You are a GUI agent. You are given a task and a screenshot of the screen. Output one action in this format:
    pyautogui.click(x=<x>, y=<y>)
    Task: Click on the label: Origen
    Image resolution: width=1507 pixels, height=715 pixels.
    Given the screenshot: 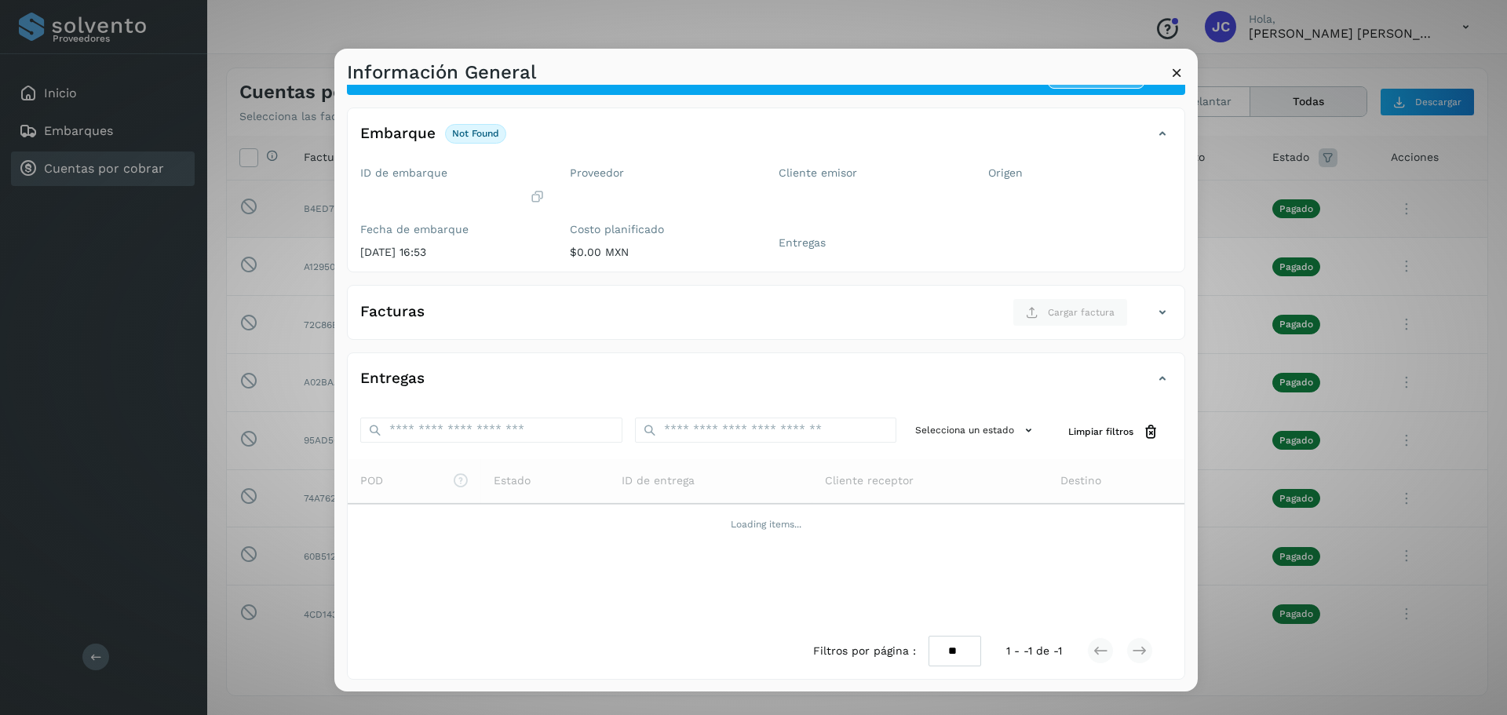 What is the action you would take?
    pyautogui.click(x=1080, y=173)
    